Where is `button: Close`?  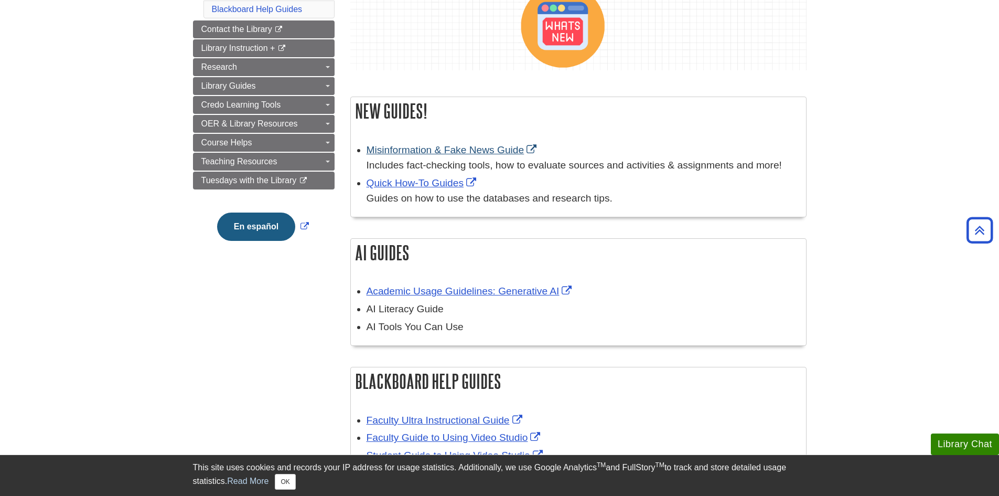 button: Close is located at coordinates (285, 482).